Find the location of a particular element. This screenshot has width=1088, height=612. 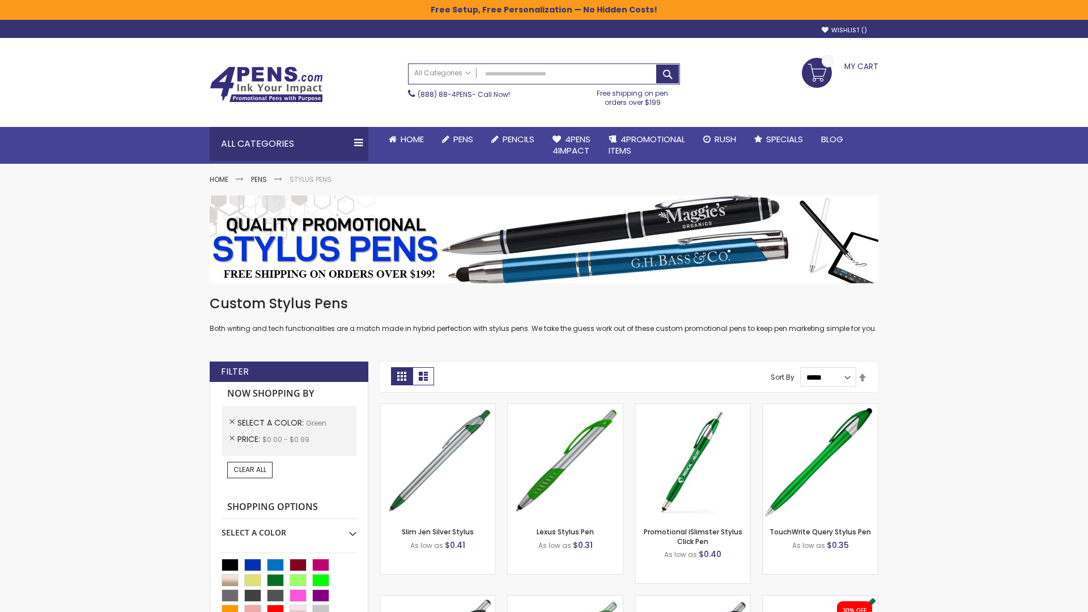

span: Specials is located at coordinates (784, 139).